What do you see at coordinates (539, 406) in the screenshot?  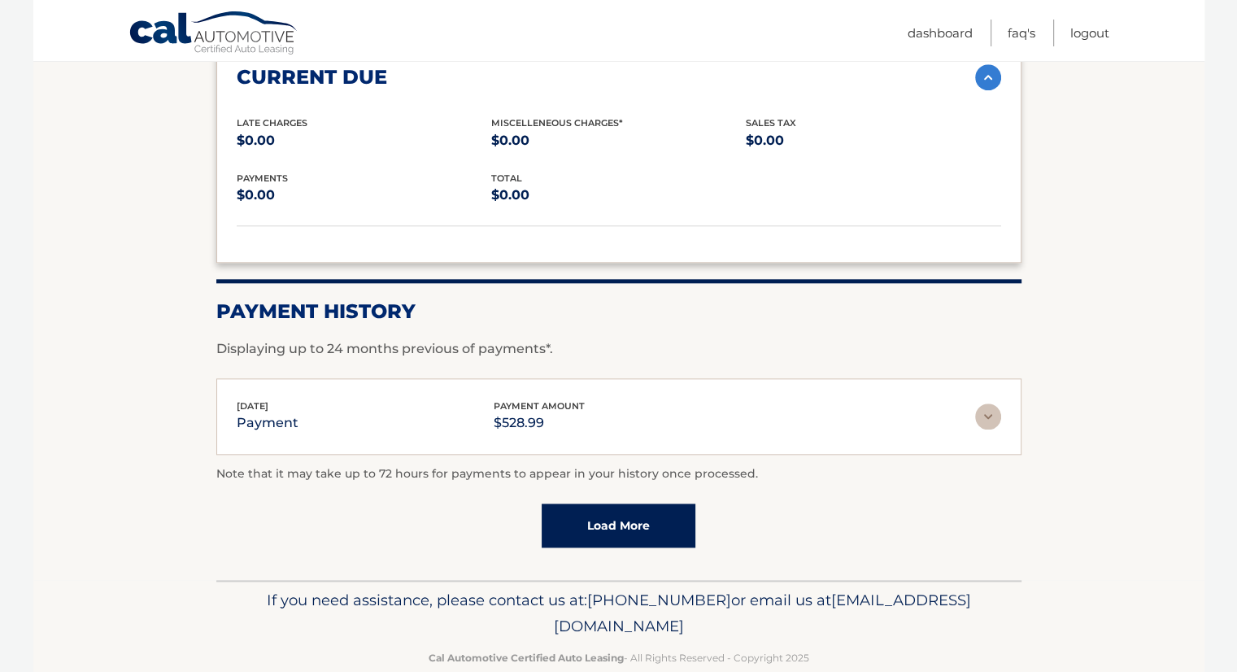 I see `span: payment amount` at bounding box center [539, 406].